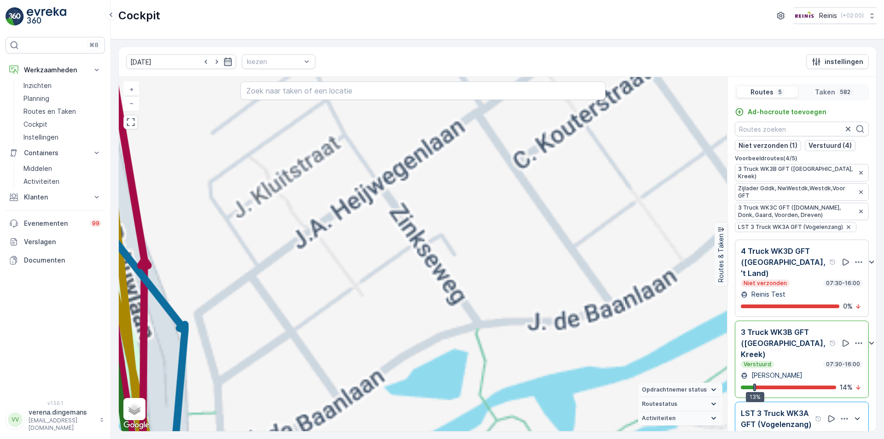 This screenshot has height=439, width=884. Describe the element at coordinates (797, 192) in the screenshot. I see `span: Zijlader Gddk, NwWestdk,Westdk,Voor GFT` at that location.